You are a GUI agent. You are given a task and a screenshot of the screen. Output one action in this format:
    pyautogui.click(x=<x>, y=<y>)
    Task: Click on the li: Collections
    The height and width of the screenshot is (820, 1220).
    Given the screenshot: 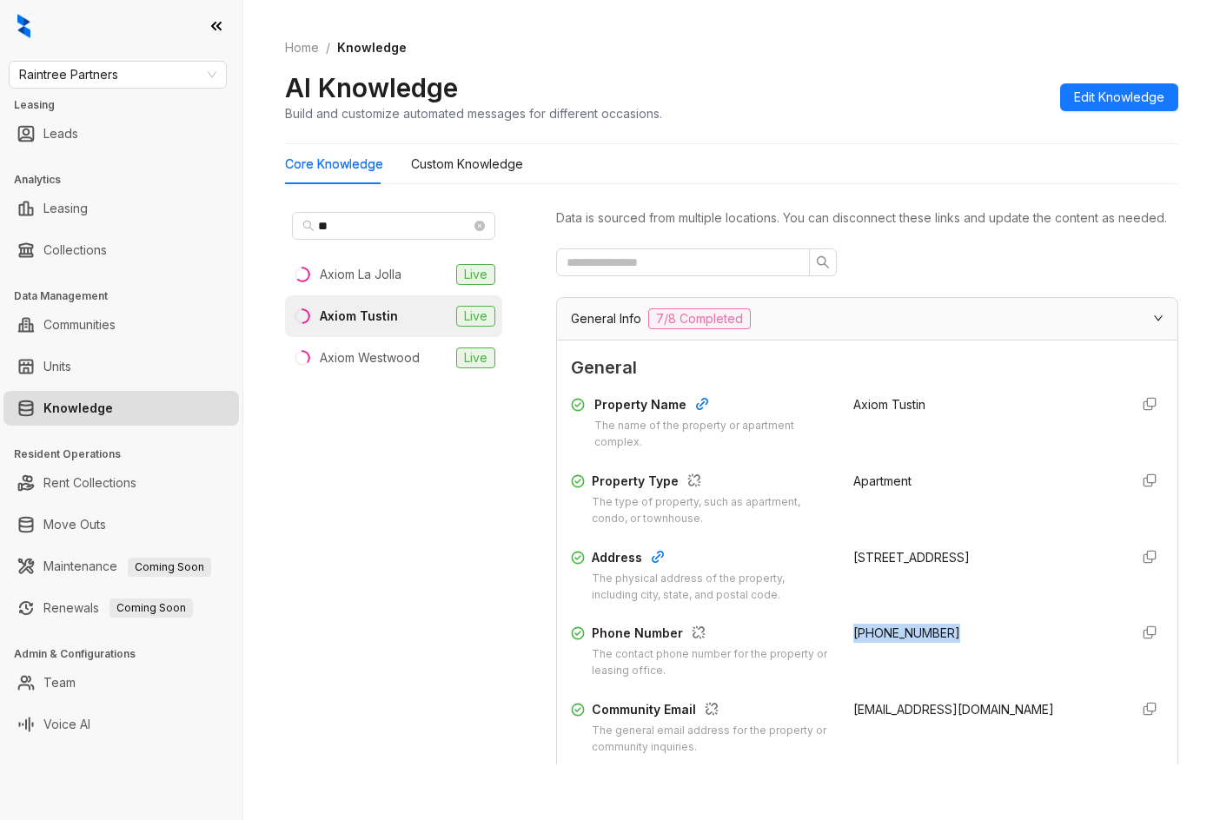 What is the action you would take?
    pyautogui.click(x=121, y=250)
    